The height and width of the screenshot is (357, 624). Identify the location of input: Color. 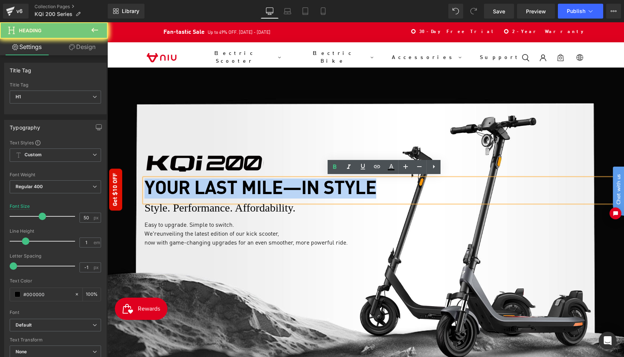
(47, 294).